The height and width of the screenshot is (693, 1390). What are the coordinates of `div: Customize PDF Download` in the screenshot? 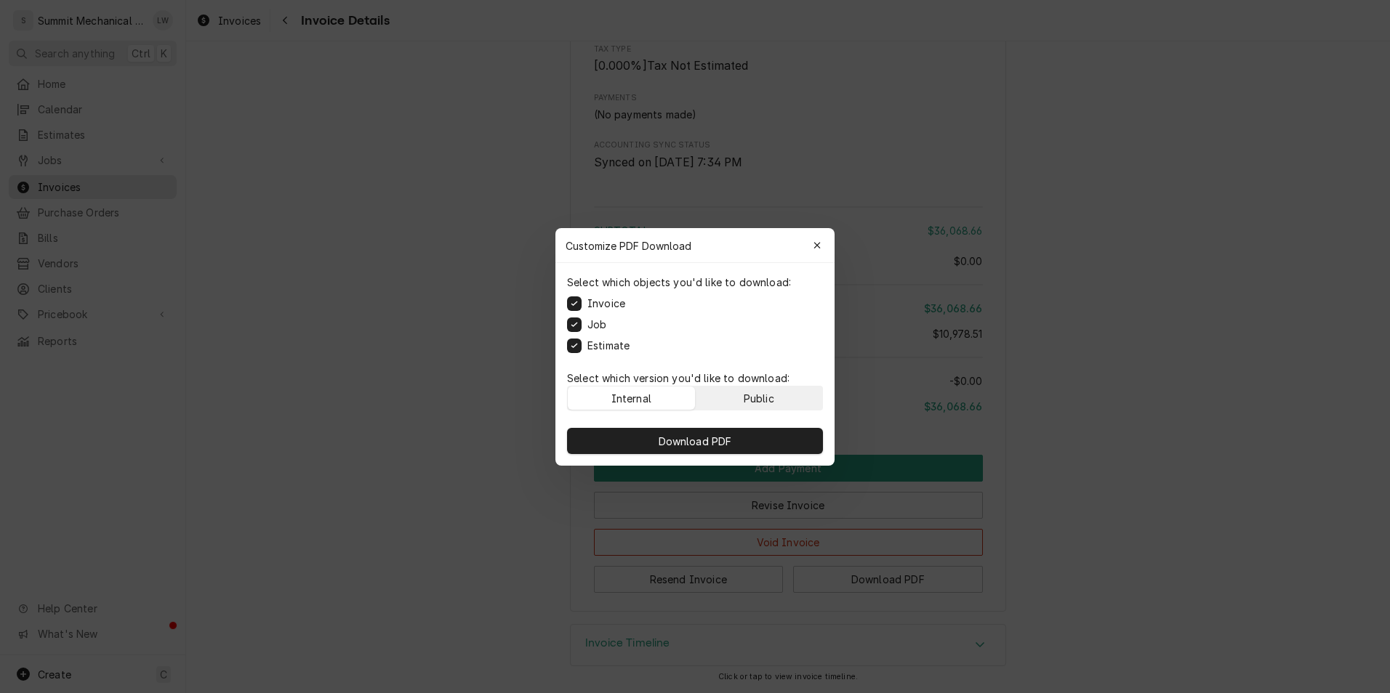 It's located at (695, 246).